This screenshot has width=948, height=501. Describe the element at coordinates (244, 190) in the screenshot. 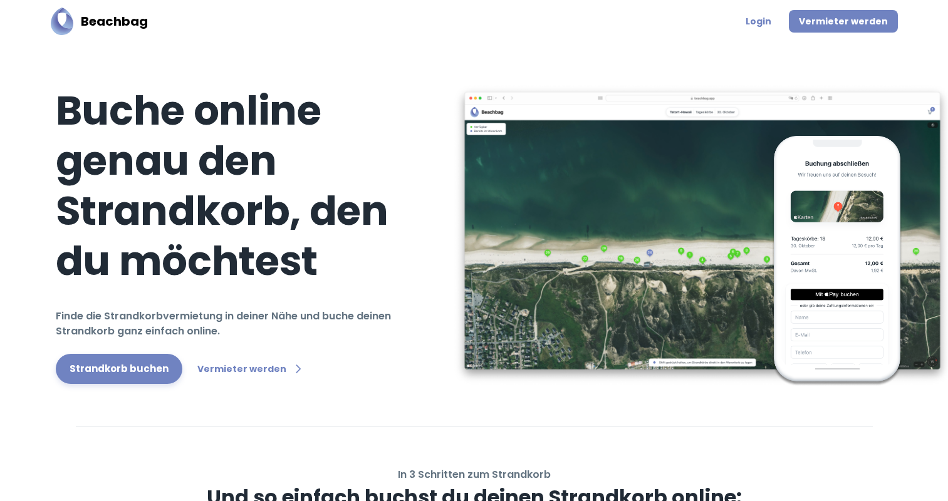

I see `h1: Buche online genau den Strandkorb, den du möchtest` at that location.